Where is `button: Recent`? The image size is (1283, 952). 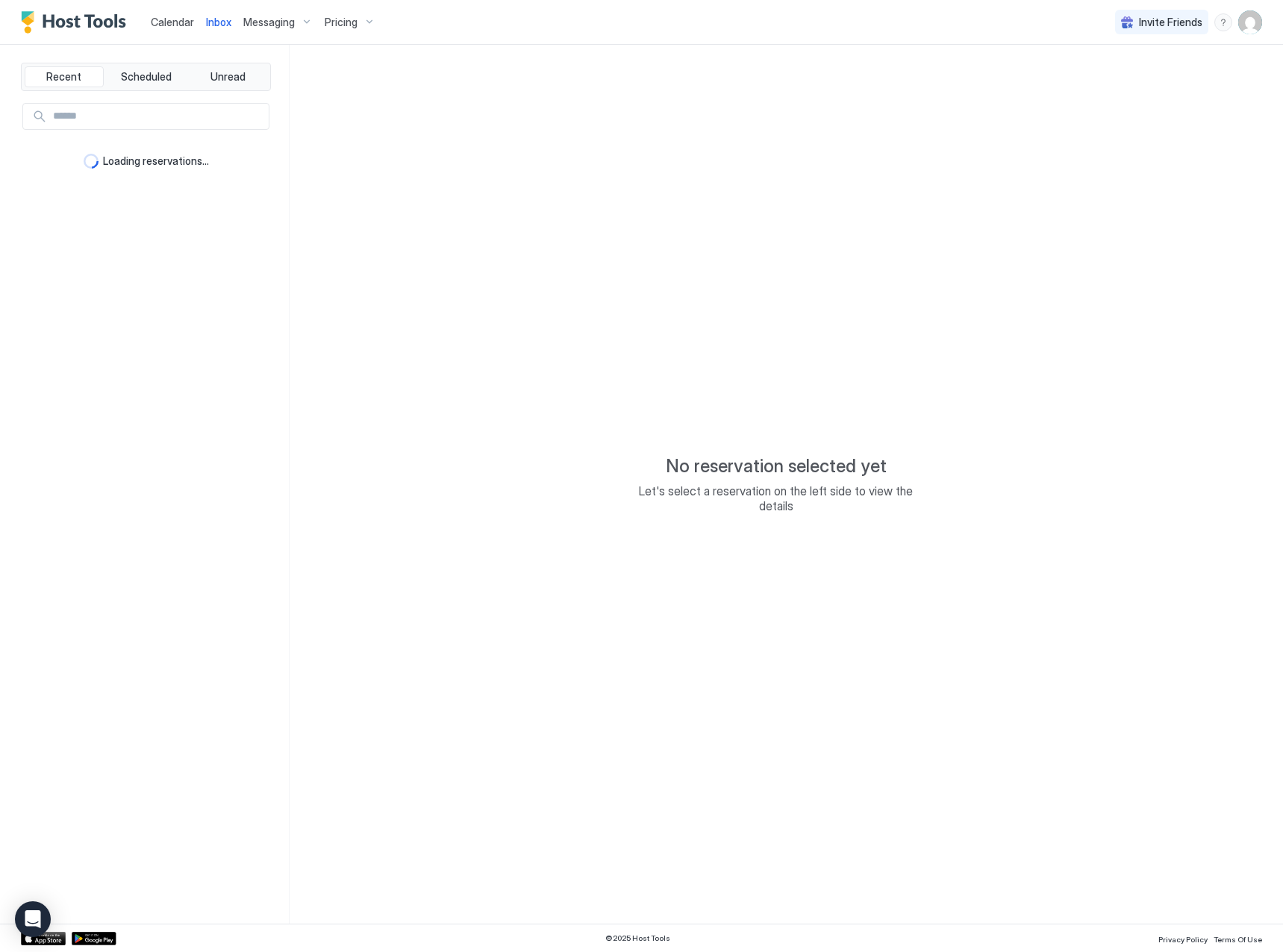
button: Recent is located at coordinates (64, 77).